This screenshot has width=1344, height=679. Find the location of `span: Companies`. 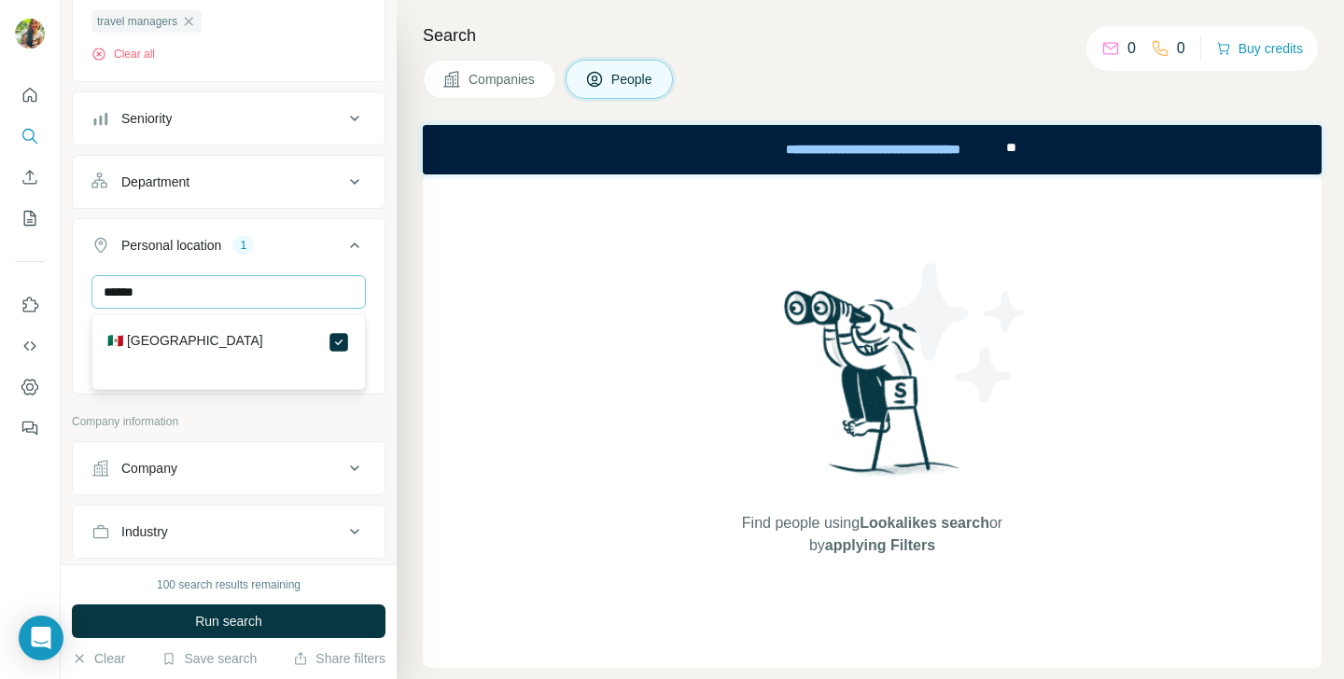

span: Companies is located at coordinates (502, 79).